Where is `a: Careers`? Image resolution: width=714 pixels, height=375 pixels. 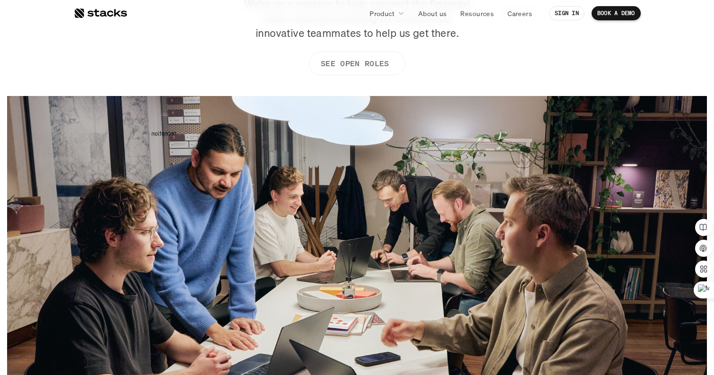
a: Careers is located at coordinates (520, 13).